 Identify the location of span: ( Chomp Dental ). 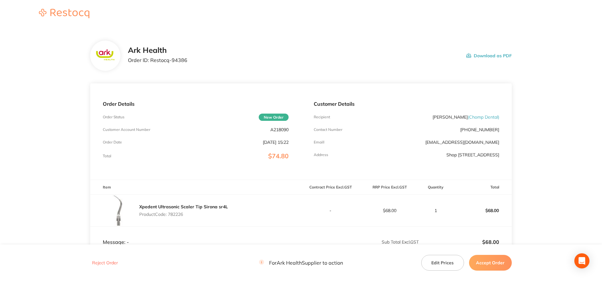
(484, 117).